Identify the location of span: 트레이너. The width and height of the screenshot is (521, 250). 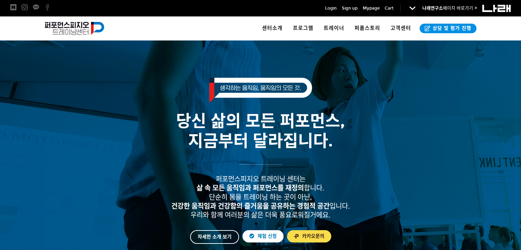
(334, 28).